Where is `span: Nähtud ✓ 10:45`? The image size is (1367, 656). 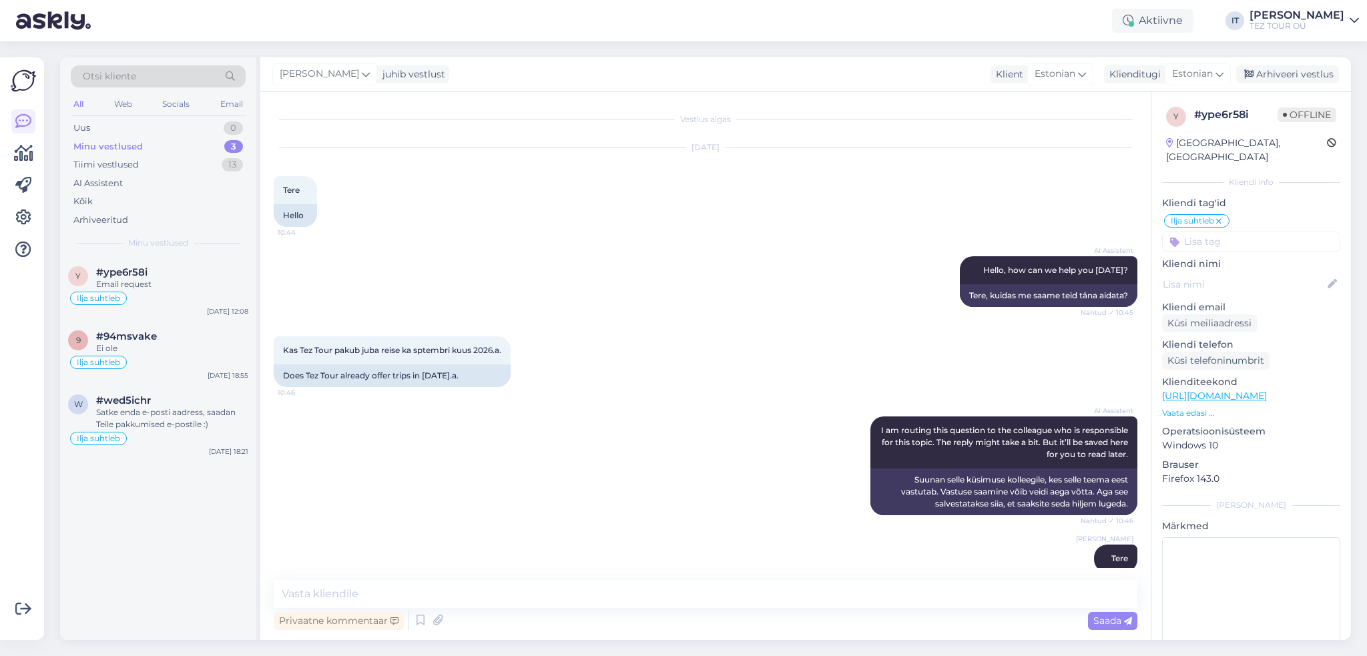
span: Nähtud ✓ 10:45 is located at coordinates (1107, 312).